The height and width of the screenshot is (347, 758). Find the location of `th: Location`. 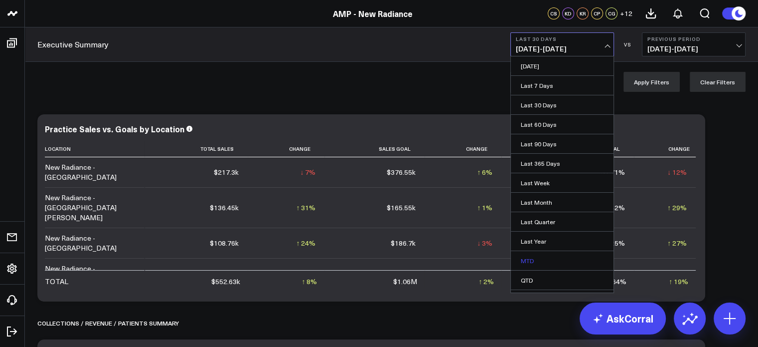

th: Location is located at coordinates (95, 149).